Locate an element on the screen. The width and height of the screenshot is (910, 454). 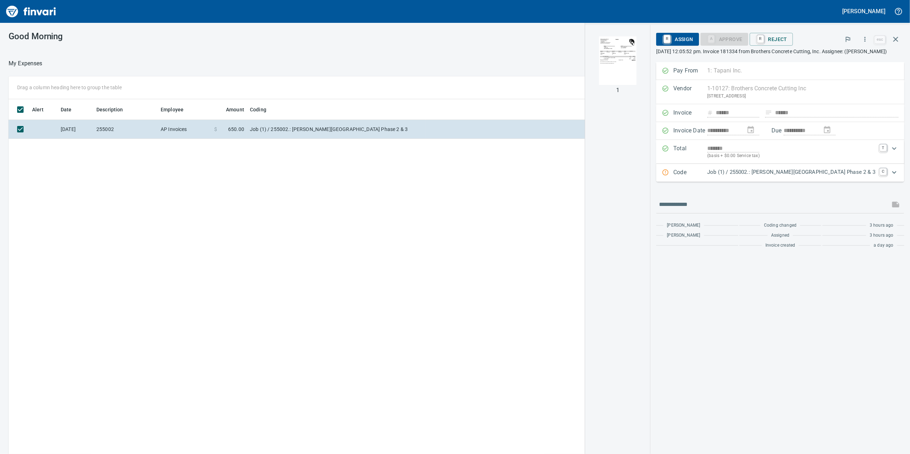
button: RReject is located at coordinates (771, 39).